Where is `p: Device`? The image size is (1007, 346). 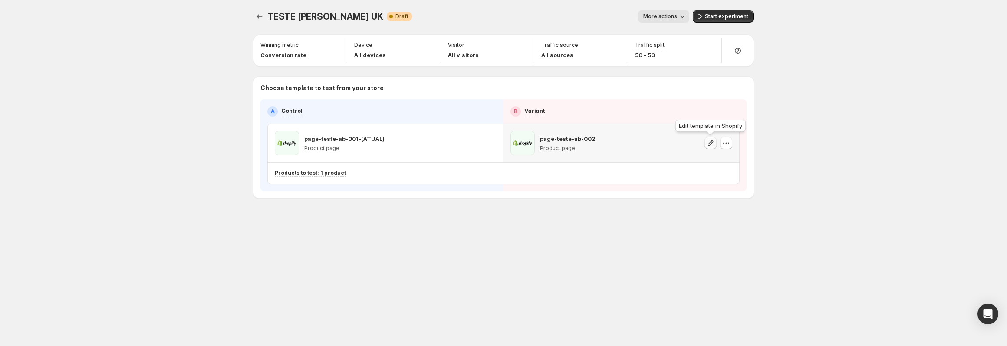 p: Device is located at coordinates (363, 45).